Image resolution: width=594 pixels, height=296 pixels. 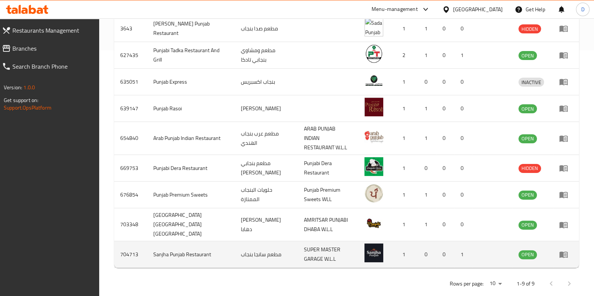 I want to click on img: Sada Punjab Restaurant, so click(x=374, y=27).